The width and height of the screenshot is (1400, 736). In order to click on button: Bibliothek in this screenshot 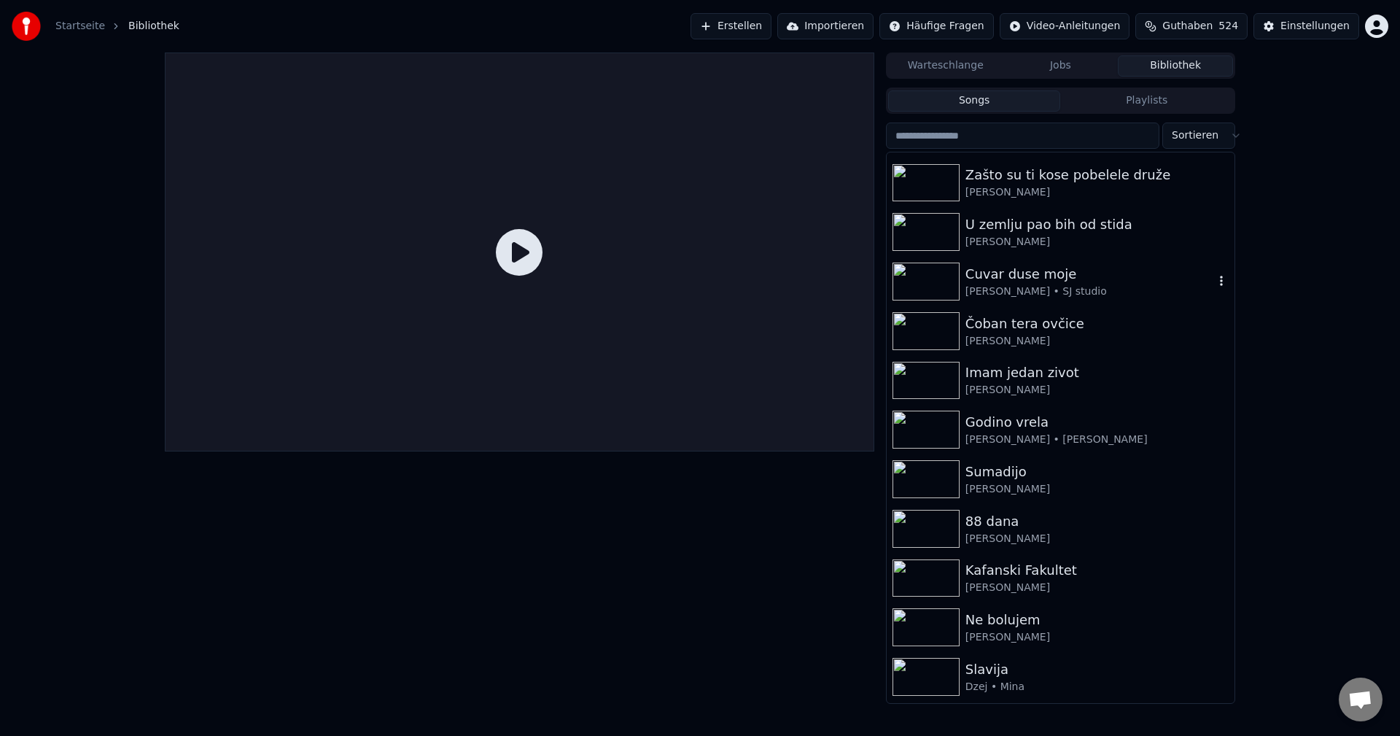, I will do `click(1176, 66)`.